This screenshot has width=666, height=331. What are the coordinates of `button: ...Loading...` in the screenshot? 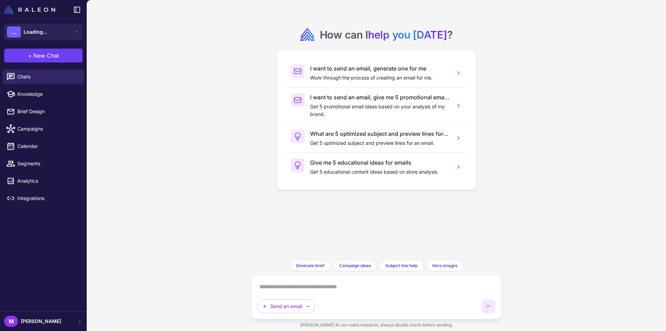 It's located at (43, 32).